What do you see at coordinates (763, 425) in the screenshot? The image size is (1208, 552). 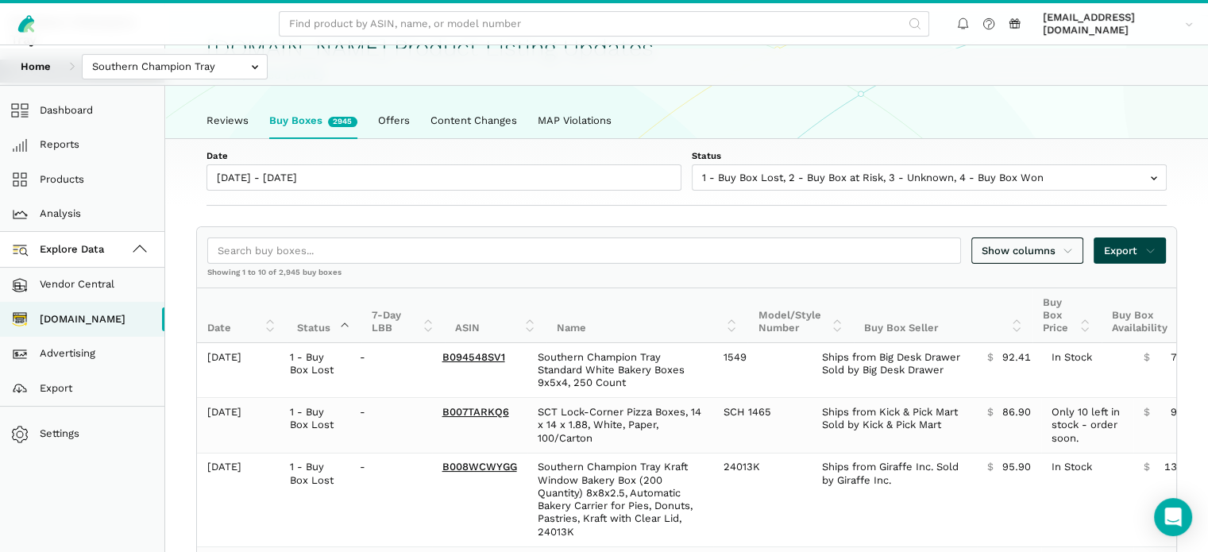 I see `td: SCH 1465` at bounding box center [763, 425].